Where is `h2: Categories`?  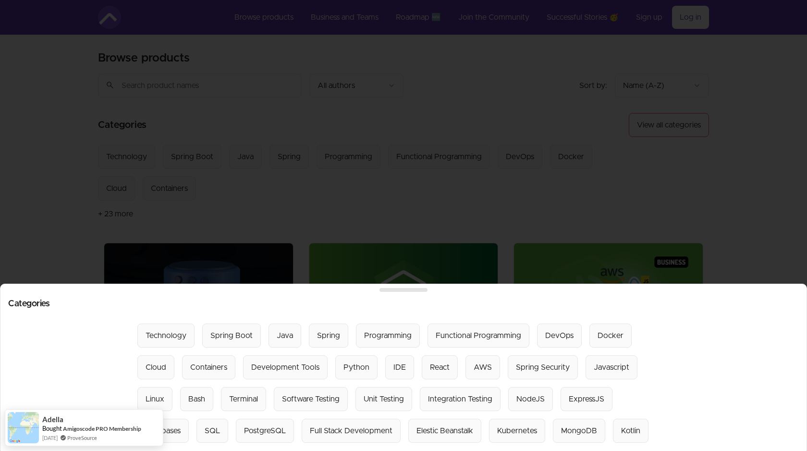
h2: Categories is located at coordinates (404, 304).